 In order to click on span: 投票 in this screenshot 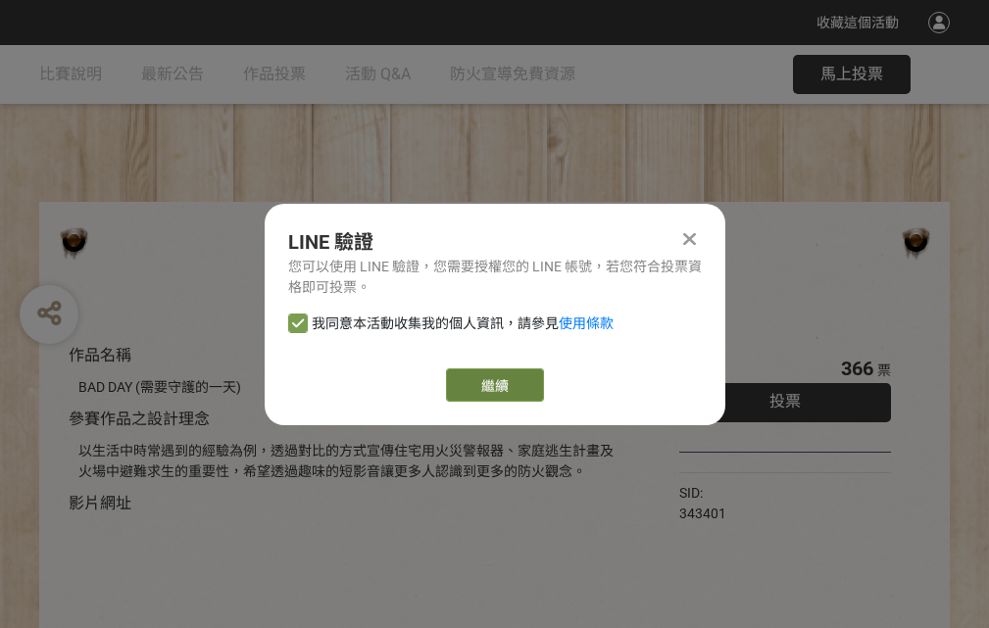, I will do `click(785, 401)`.